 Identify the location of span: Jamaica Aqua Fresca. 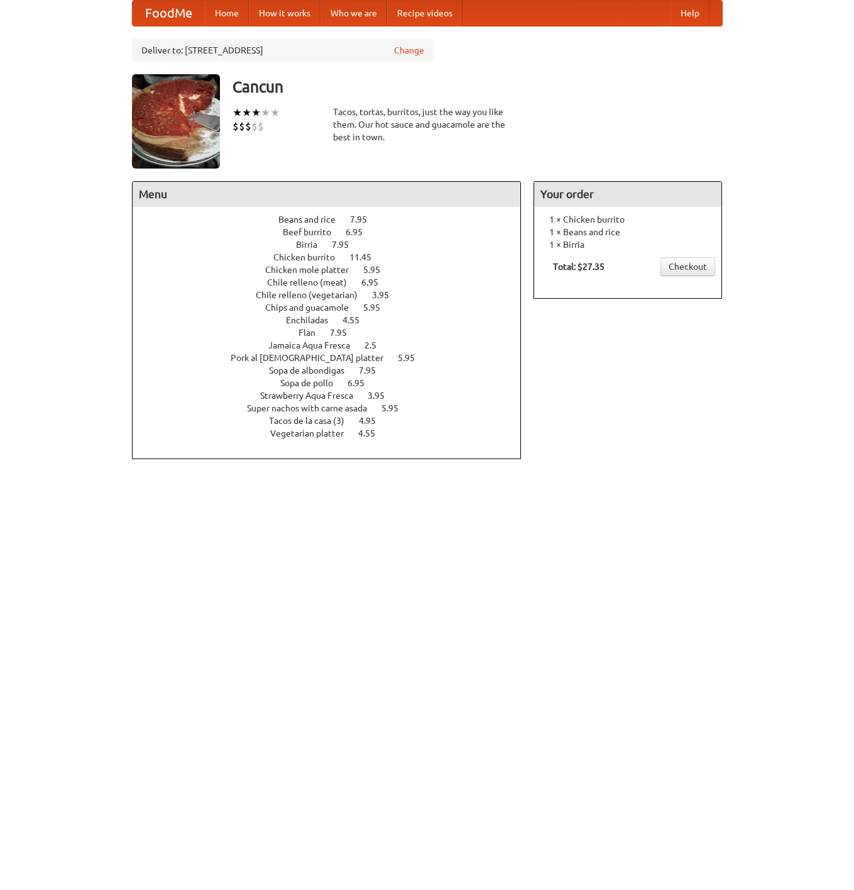
(316, 345).